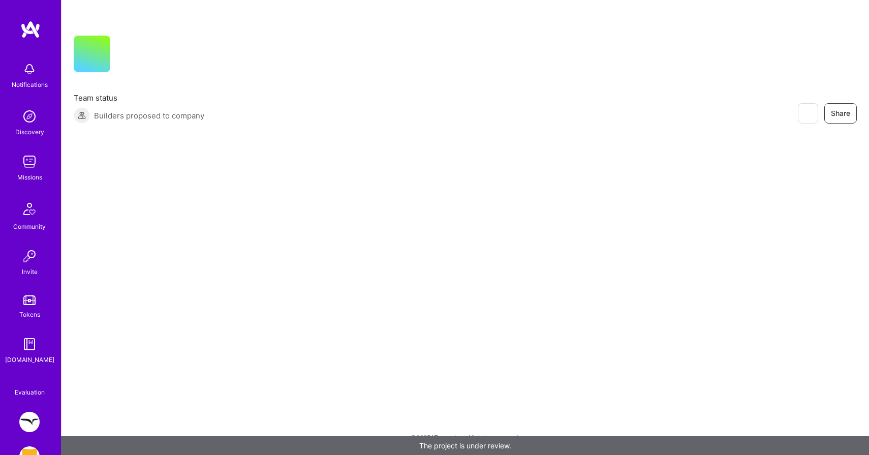 The height and width of the screenshot is (455, 869). What do you see at coordinates (29, 314) in the screenshot?
I see `div: Tokens` at bounding box center [29, 314].